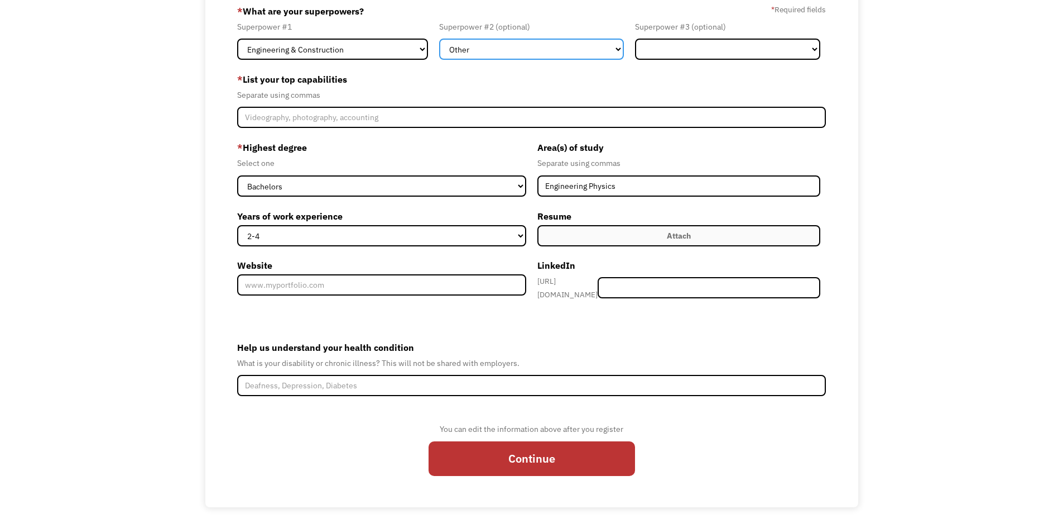  What do you see at coordinates (532, 458) in the screenshot?
I see `input: Continue` at bounding box center [532, 458].